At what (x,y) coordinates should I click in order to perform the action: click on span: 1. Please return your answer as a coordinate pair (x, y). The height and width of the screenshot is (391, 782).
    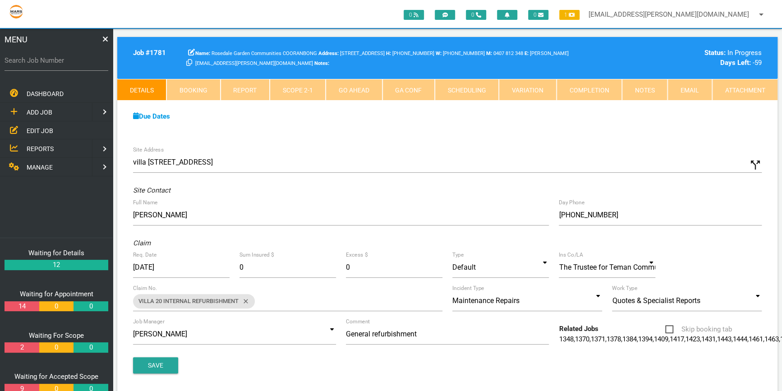
    Looking at the image, I should click on (569, 15).